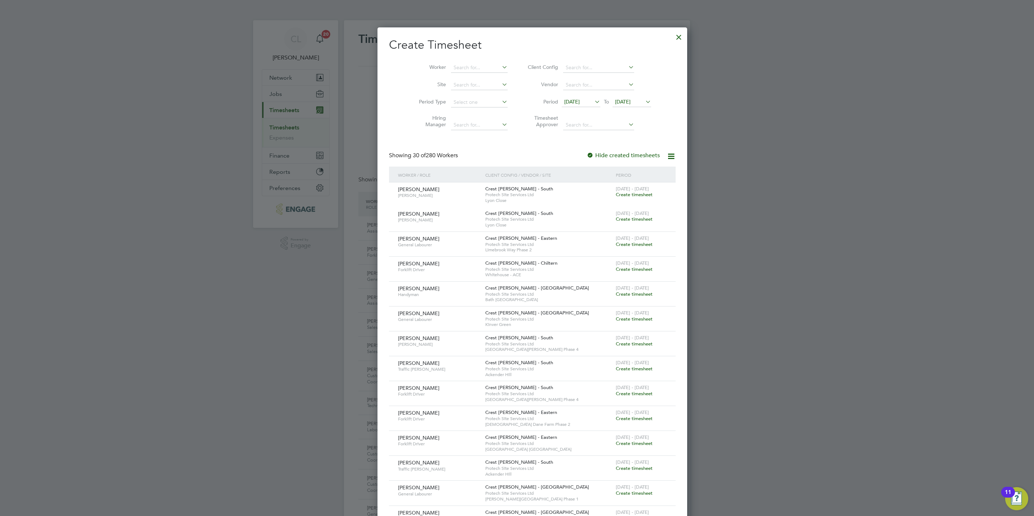 The image size is (1034, 516). I want to click on h2: Create Timesheet, so click(532, 45).